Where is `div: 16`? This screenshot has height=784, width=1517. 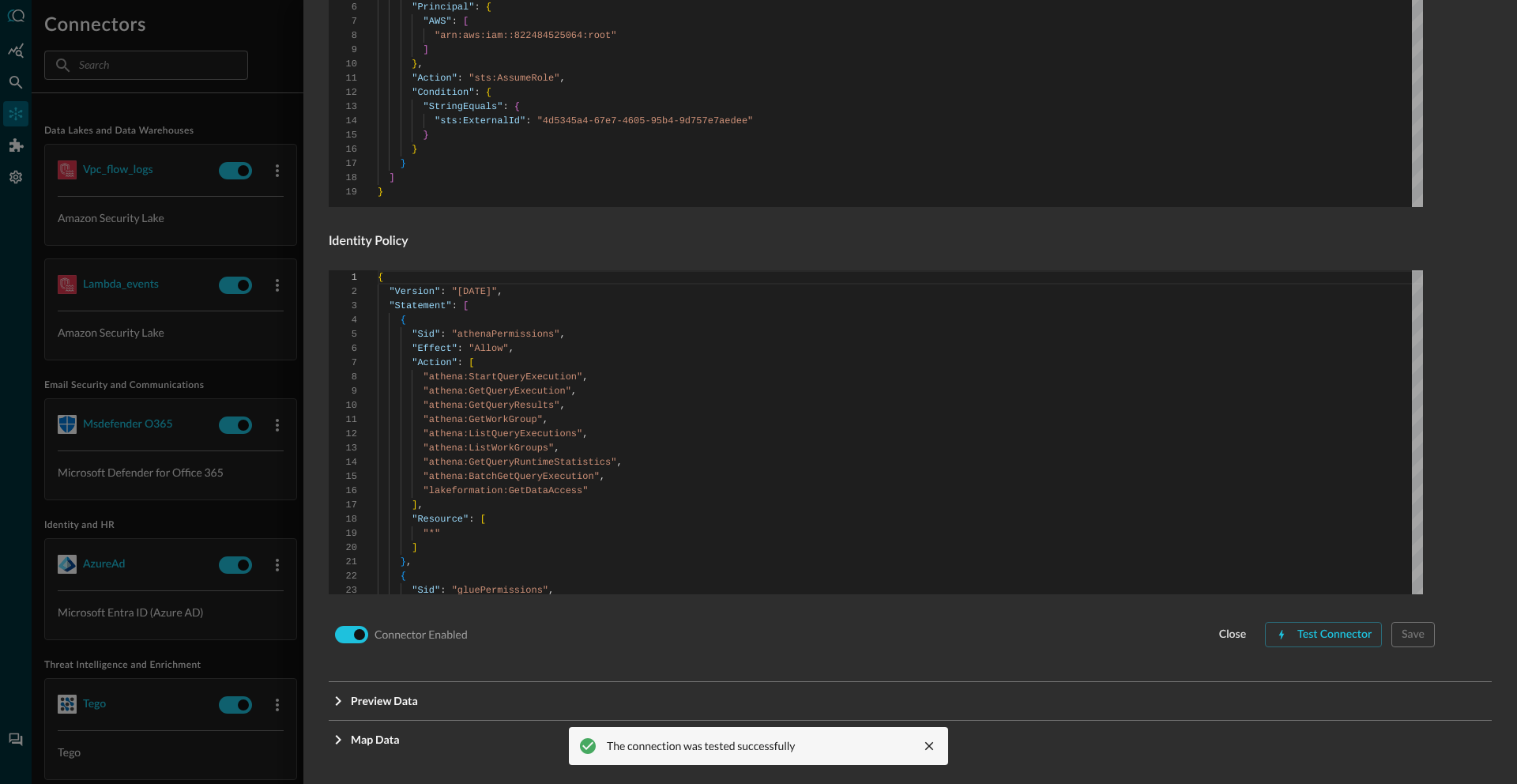
div: 16 is located at coordinates (343, 490).